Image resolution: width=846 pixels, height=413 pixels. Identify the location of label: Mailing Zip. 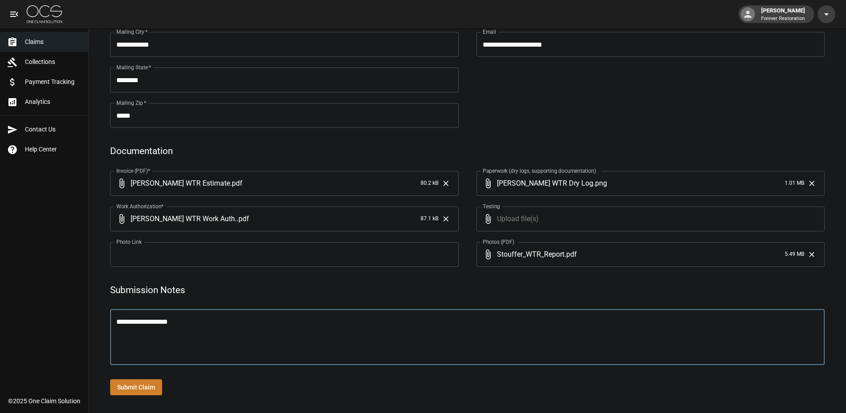
(131, 103).